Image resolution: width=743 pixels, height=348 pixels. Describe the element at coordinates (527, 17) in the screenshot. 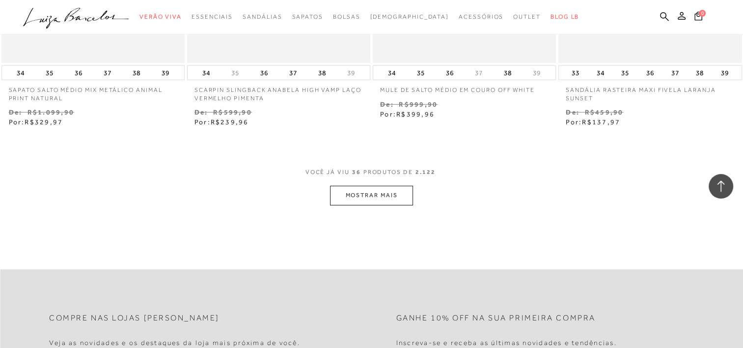

I see `span: Outlet` at that location.